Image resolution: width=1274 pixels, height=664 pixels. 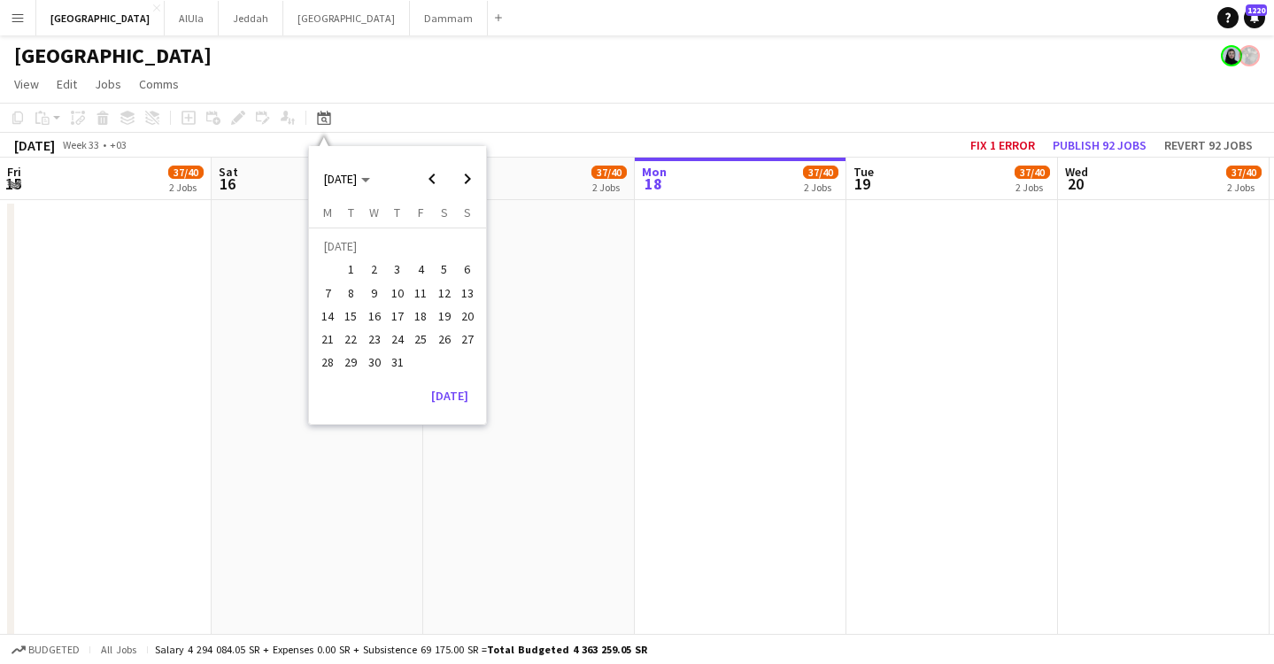 I want to click on button: 22-07-2025, so click(x=351, y=339).